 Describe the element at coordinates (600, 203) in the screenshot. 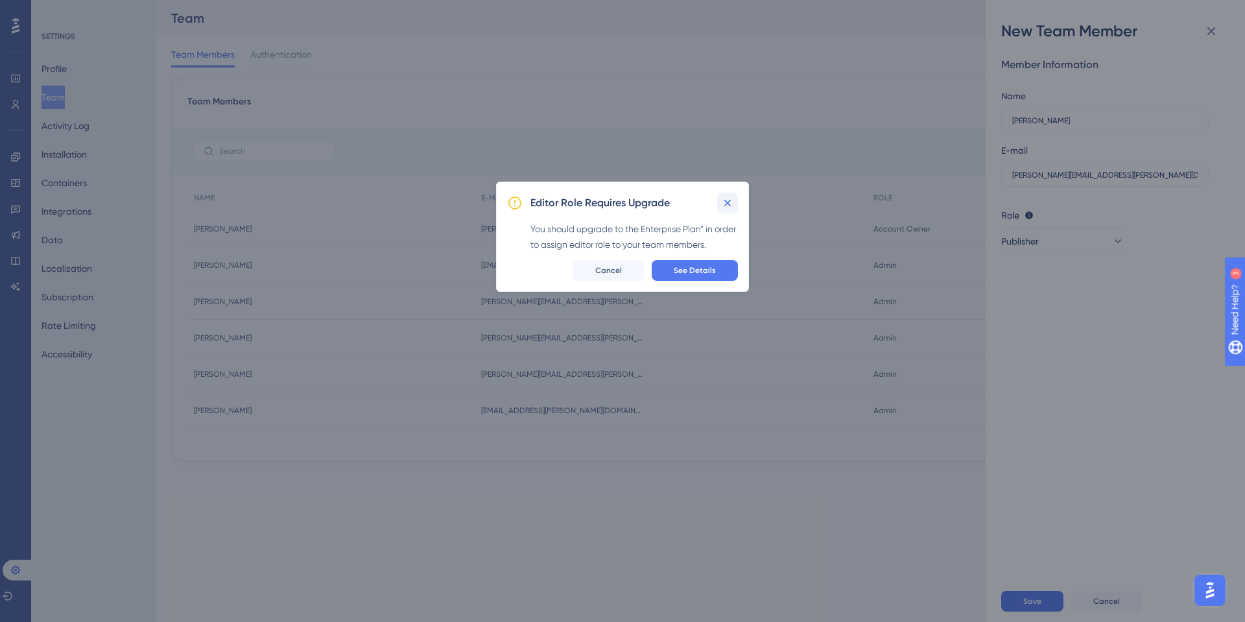

I see `h2: Editor Role Requires Upgrade` at that location.